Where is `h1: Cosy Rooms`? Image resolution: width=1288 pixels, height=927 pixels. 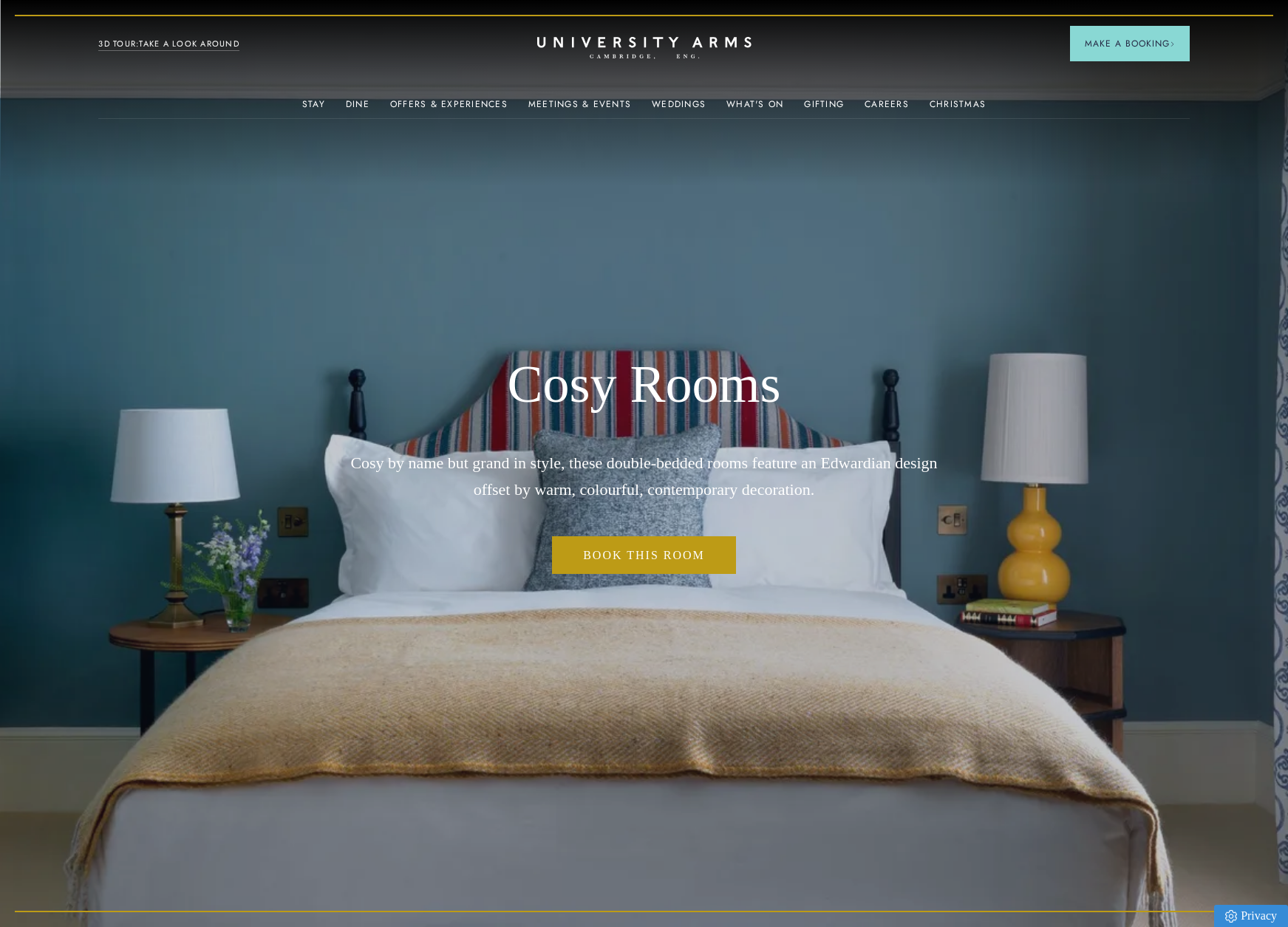
h1: Cosy Rooms is located at coordinates (644, 385).